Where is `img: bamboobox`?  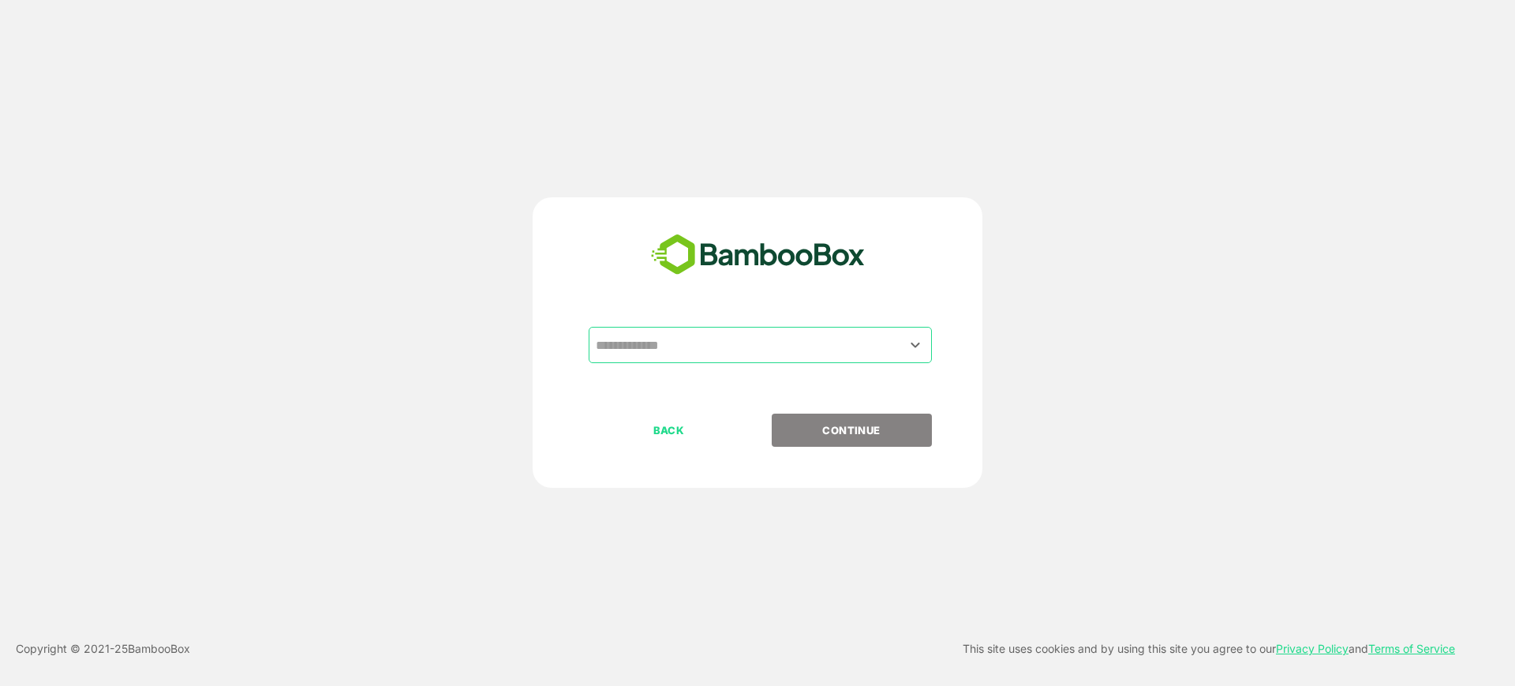
img: bamboobox is located at coordinates (758, 255).